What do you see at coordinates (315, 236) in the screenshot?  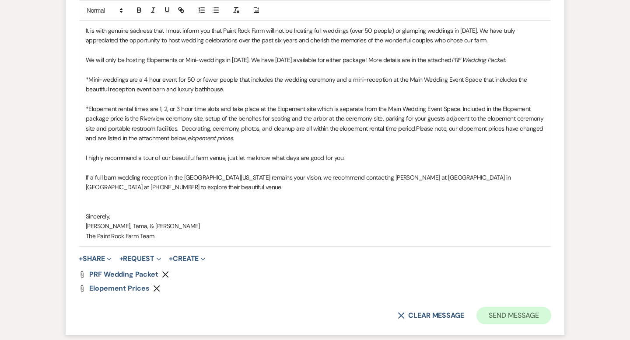 I see `p: The Paint Rock Farm Team` at bounding box center [315, 236].